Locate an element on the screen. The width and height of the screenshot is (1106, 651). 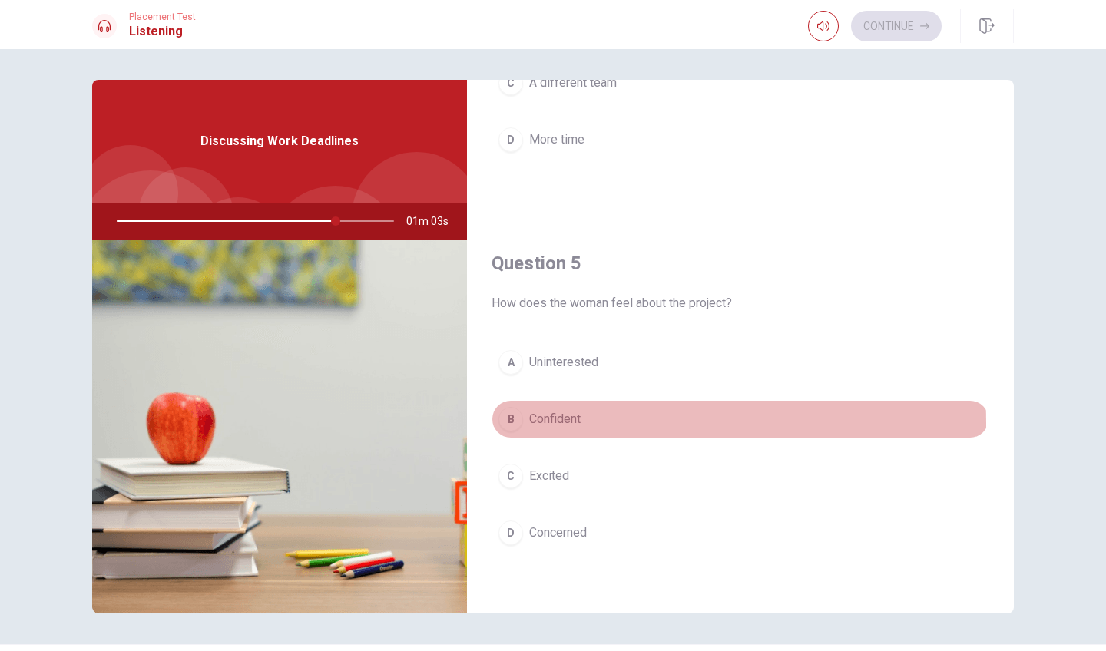
img: Discussing Work Deadlines is located at coordinates (280, 426).